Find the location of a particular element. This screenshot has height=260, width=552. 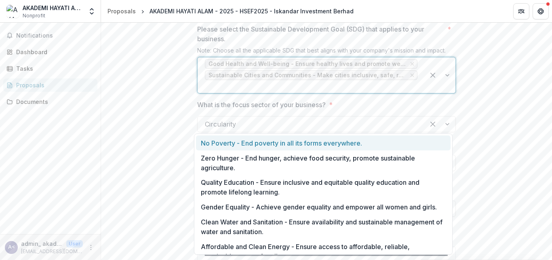

div: Note: Choose all the applicable SDG that best aligns with your company's mission and impact. is located at coordinates (327, 52).